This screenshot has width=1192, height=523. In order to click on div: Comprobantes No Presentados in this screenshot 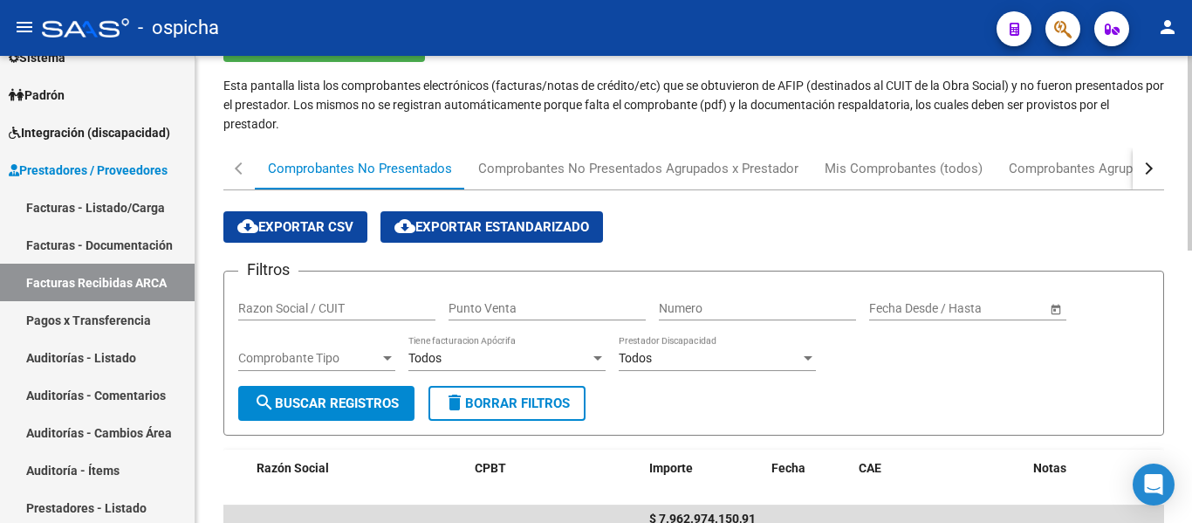, I will do `click(360, 168)`.